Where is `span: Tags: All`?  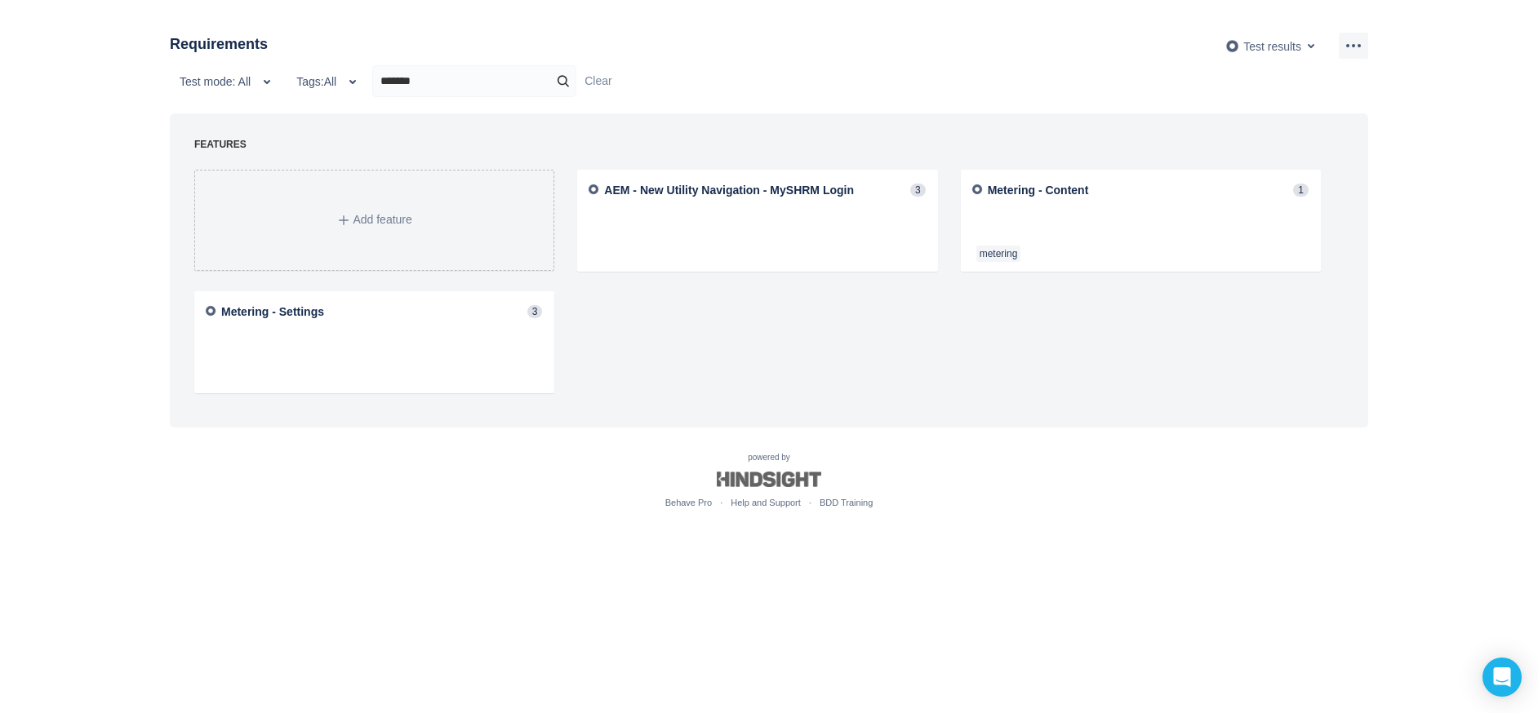 span: Tags: All is located at coordinates (316, 82).